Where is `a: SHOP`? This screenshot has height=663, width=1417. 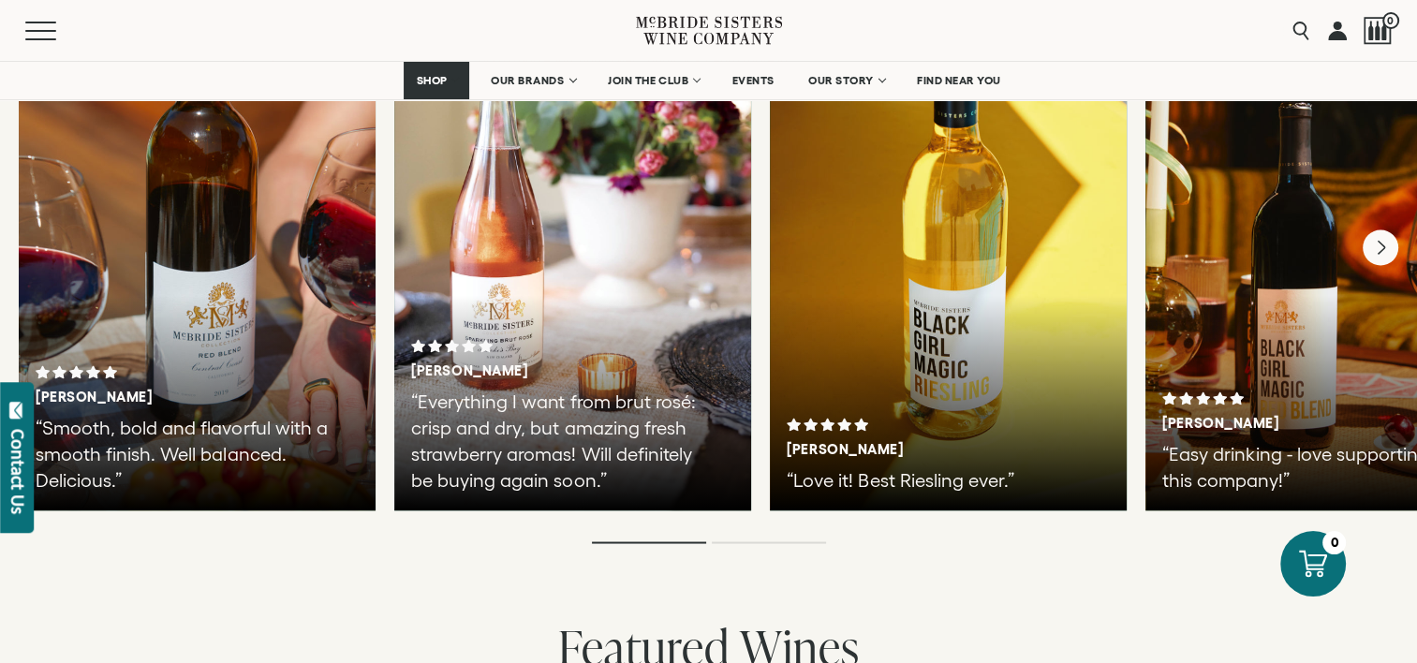 a: SHOP is located at coordinates (437, 81).